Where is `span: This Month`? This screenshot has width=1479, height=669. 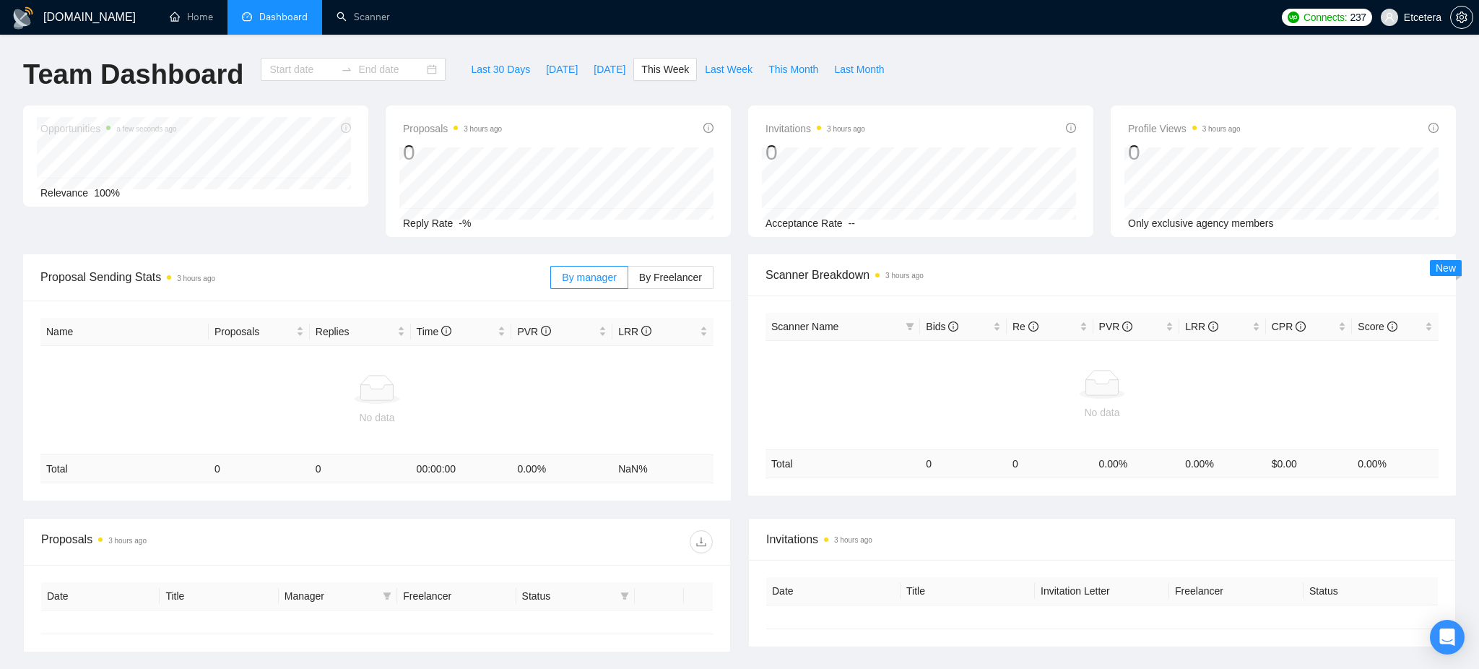 span: This Month is located at coordinates (793, 69).